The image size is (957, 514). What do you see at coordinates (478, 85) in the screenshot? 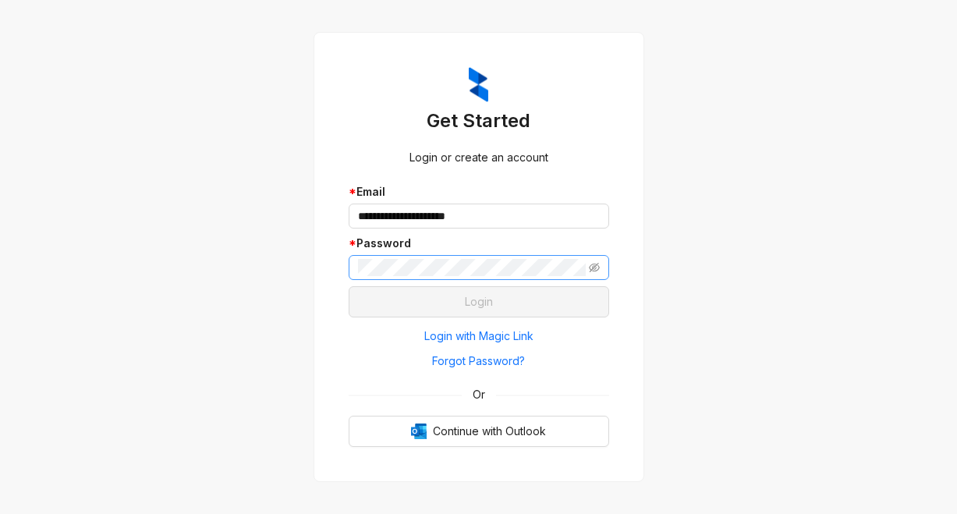
I see `img: ZumaIcon` at bounding box center [478, 85].